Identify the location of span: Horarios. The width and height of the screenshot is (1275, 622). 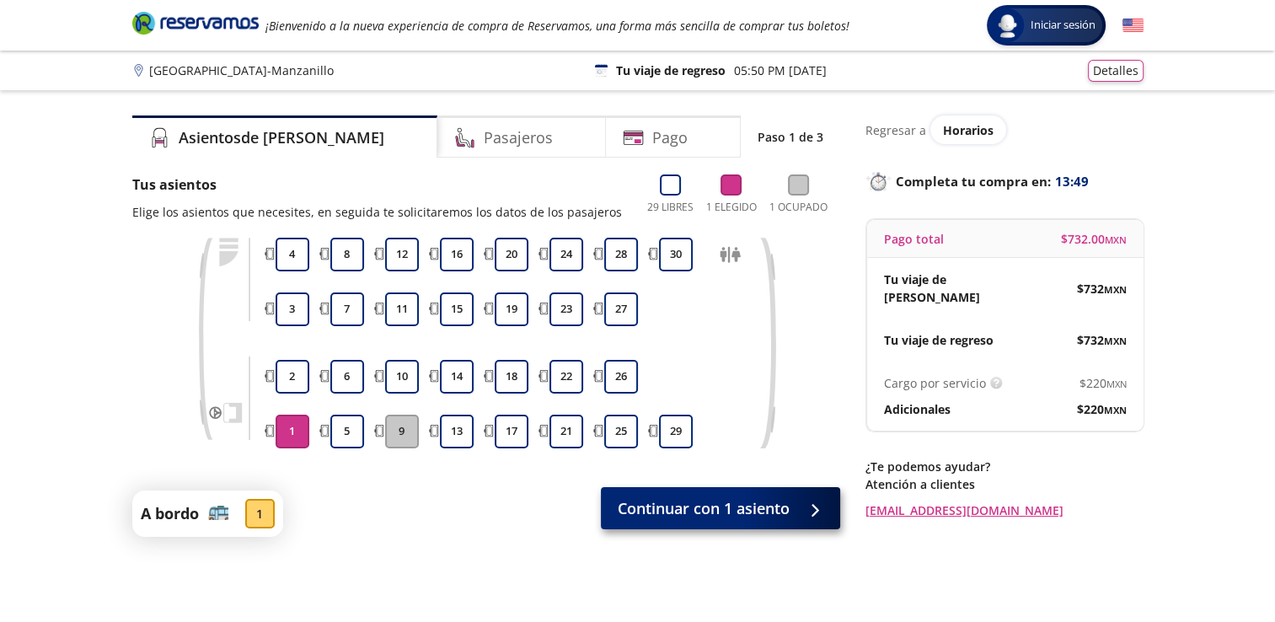
(968, 130).